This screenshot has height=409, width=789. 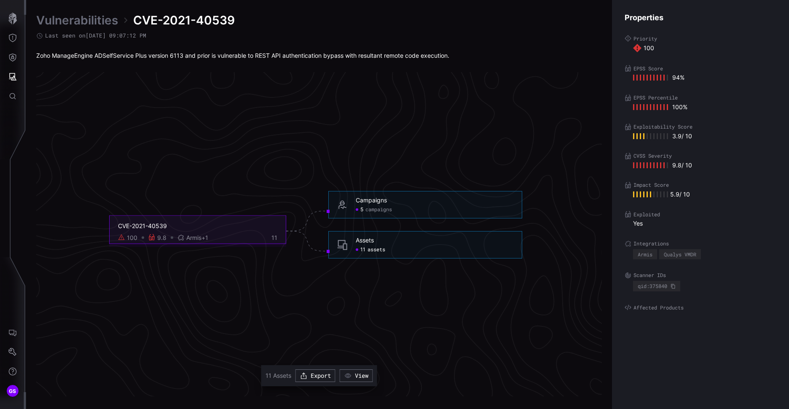 I want to click on span: CVE-2021-40539, so click(x=184, y=20).